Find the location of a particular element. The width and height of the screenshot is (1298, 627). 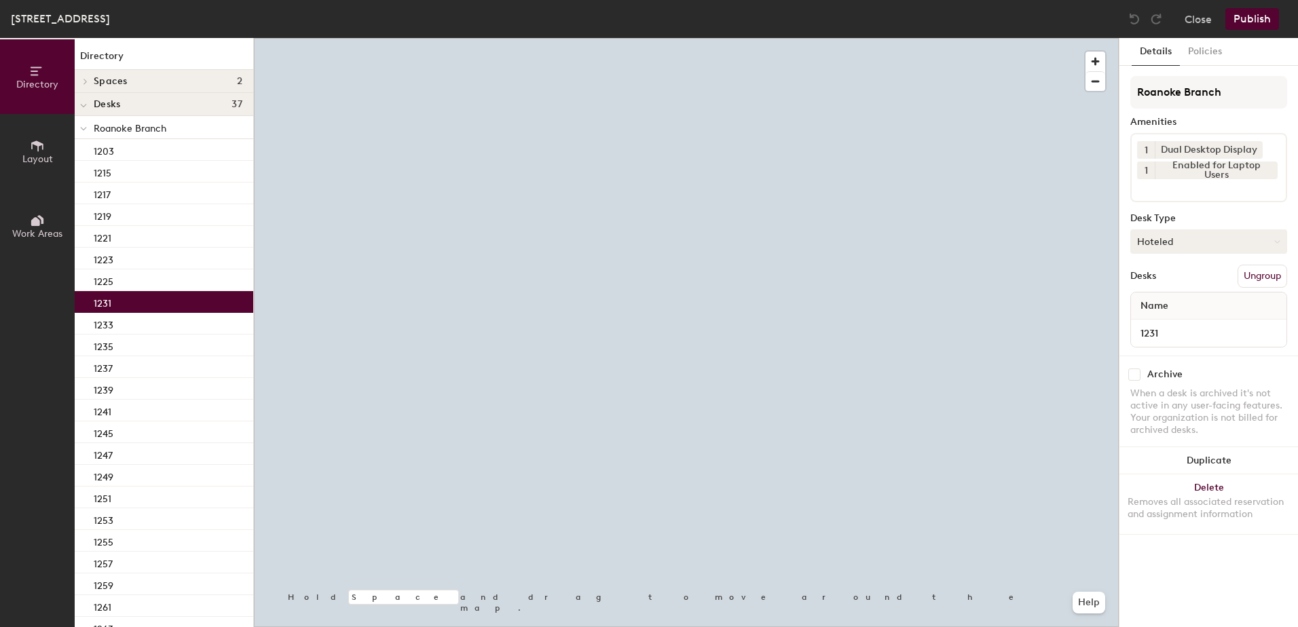

p: 1257 is located at coordinates (103, 562).